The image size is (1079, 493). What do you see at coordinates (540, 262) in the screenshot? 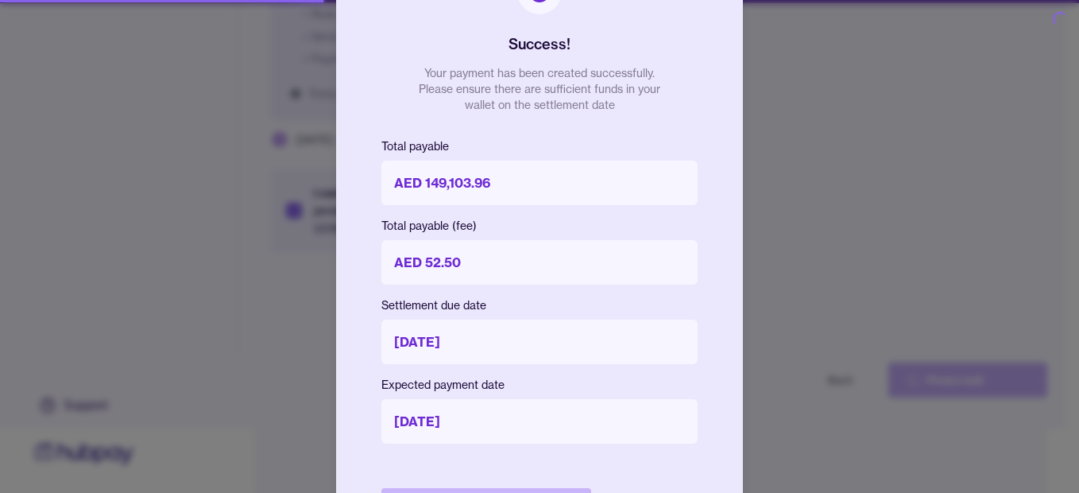
I see `p: AED 52.50` at bounding box center [540, 262].